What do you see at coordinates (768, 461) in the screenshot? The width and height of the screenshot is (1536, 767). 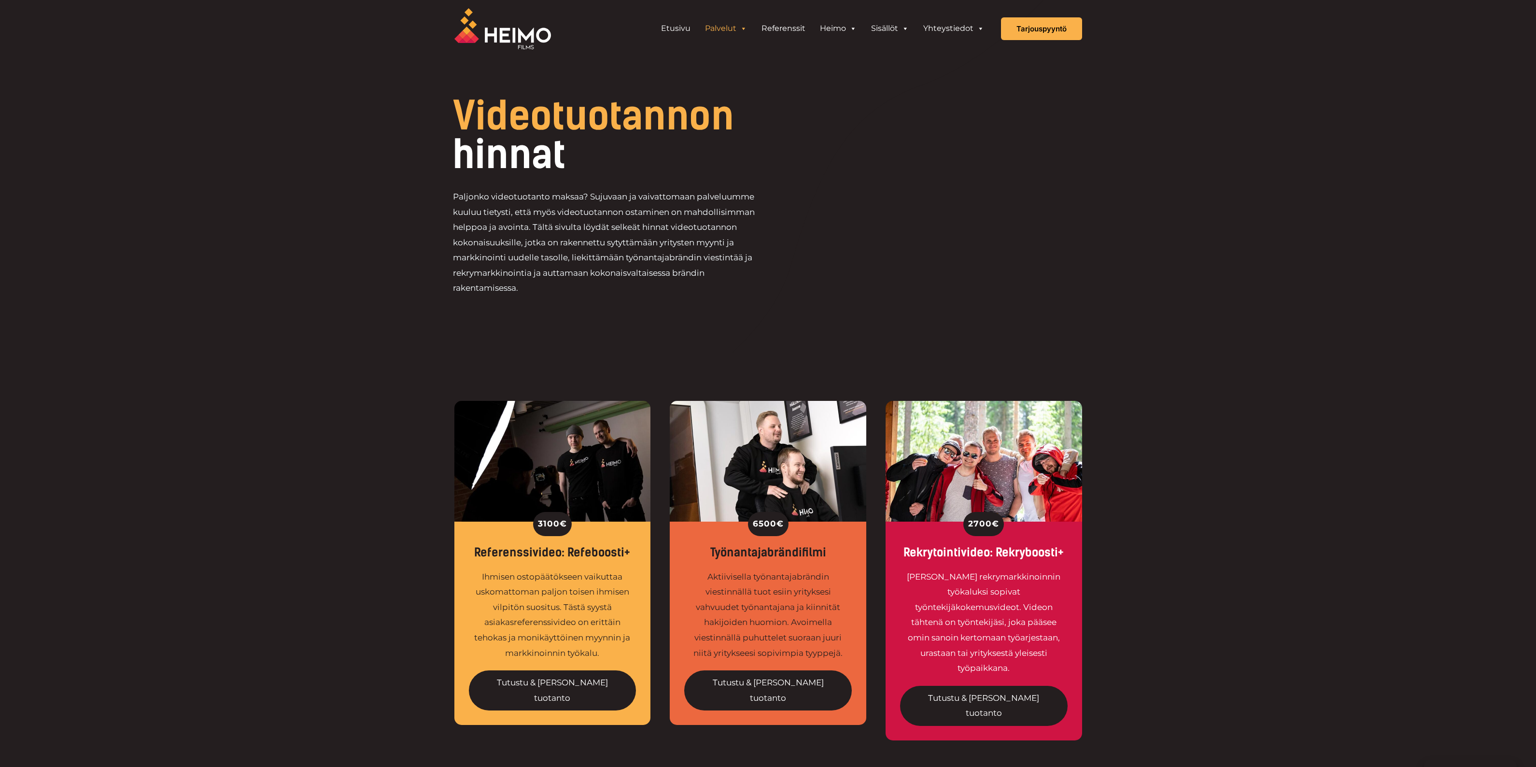 I see `img: Työnantajabrändi ja sen viestintä sujuu videoilla.` at bounding box center [768, 461].